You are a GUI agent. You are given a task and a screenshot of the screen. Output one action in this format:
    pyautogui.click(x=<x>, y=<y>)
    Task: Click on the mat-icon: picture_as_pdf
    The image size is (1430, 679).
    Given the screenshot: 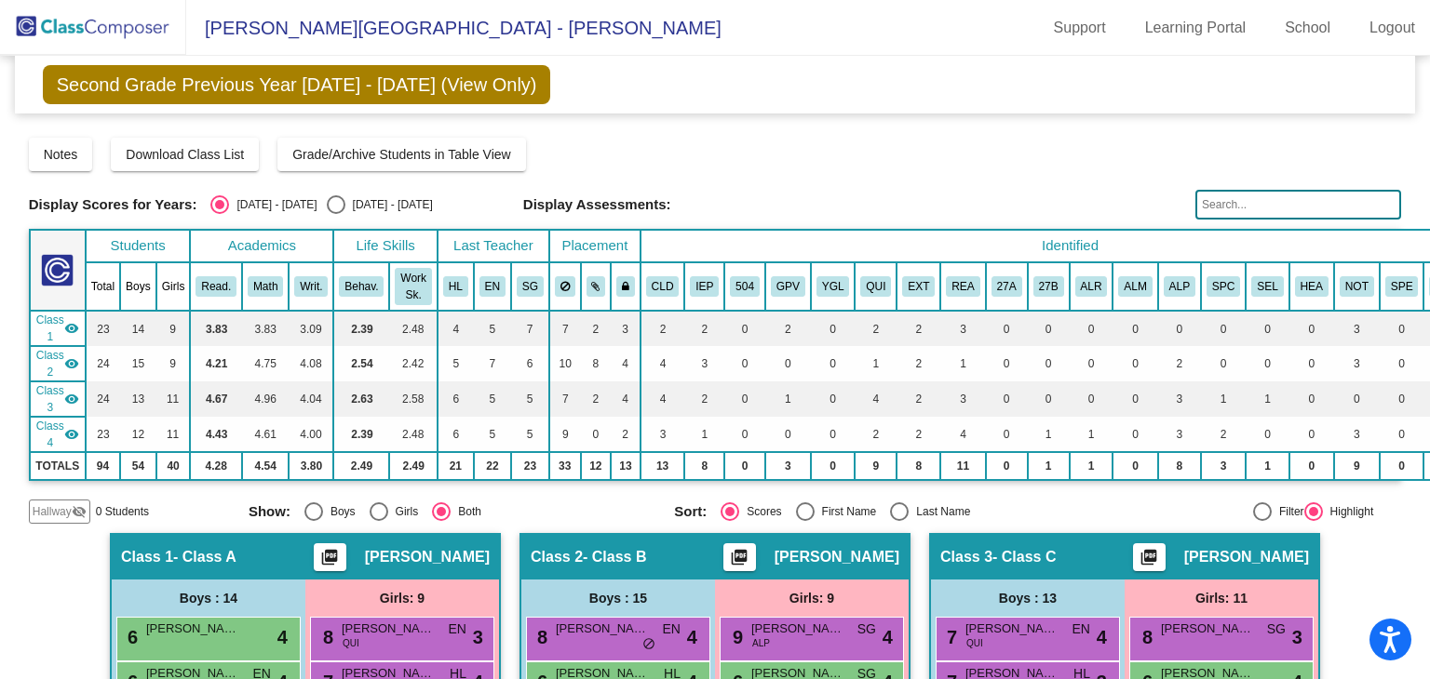 What is the action you would take?
    pyautogui.click(x=739, y=561)
    